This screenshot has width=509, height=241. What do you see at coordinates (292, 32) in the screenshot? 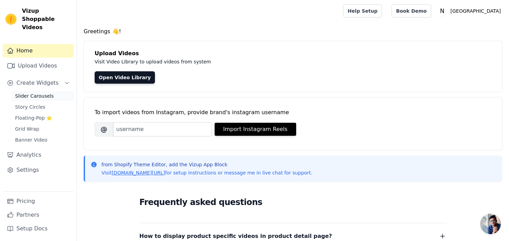
I see `h4: Greetings 👋!` at bounding box center [292, 32].